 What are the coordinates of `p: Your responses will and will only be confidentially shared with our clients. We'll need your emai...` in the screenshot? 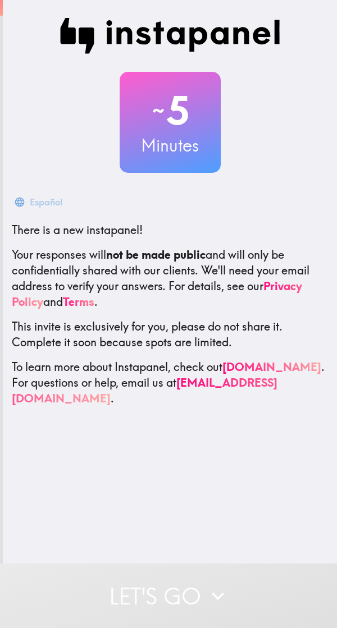 It's located at (169, 278).